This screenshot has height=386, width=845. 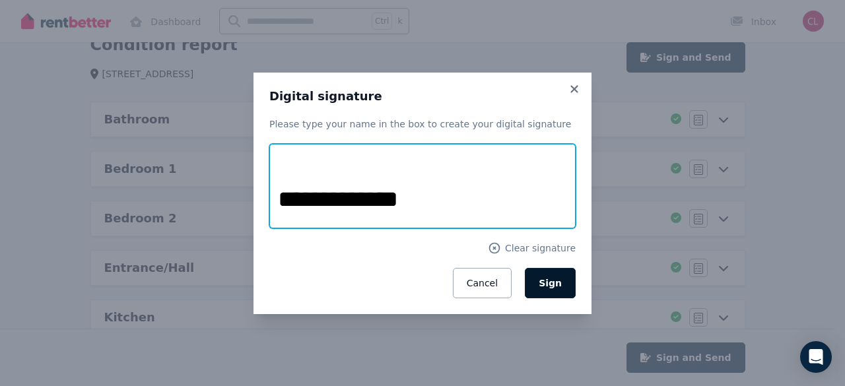 I want to click on button: Sign, so click(x=550, y=283).